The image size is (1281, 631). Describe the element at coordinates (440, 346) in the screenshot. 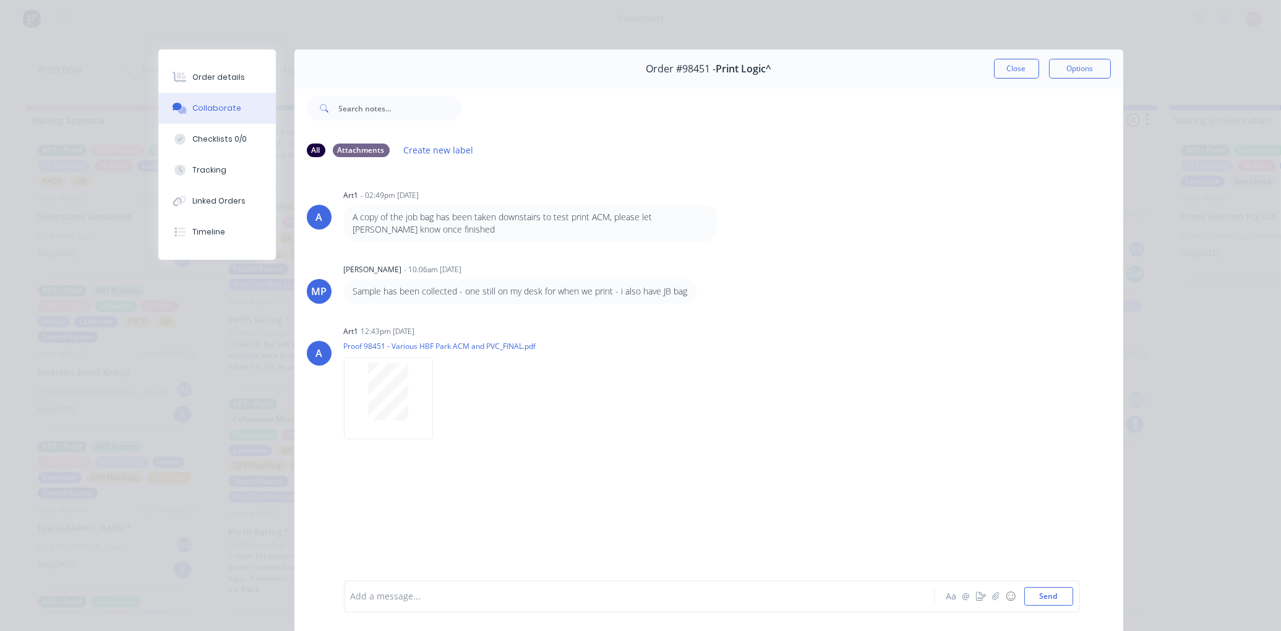

I see `p: Proof 98451 - Various HBF Park ACM and PVC_FINAL.pdf` at that location.